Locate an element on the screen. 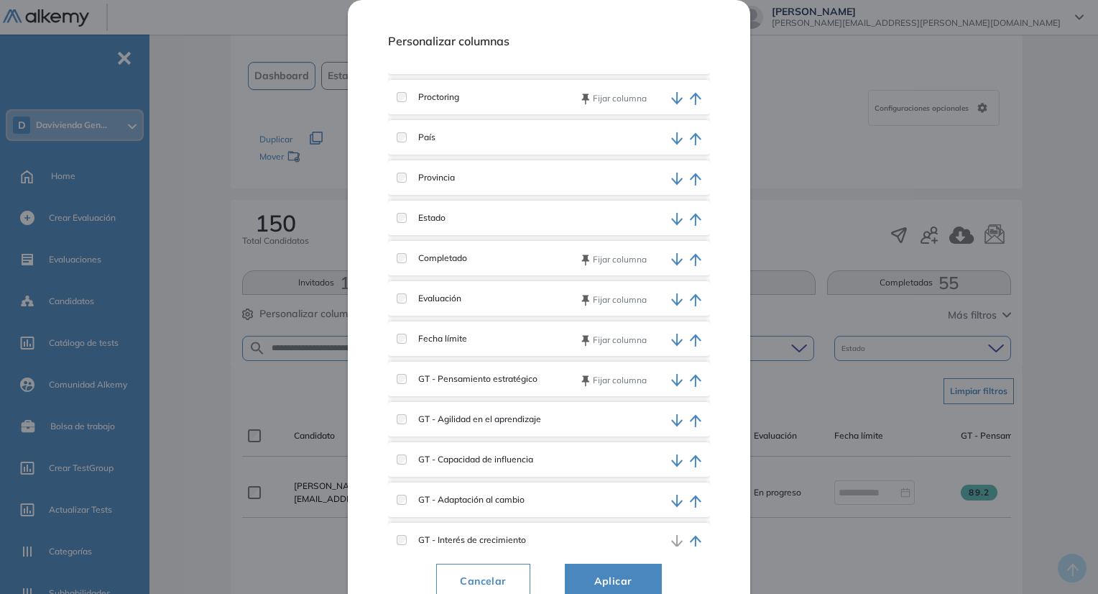  label: GT - Capacidad de influencia is located at coordinates (470, 459).